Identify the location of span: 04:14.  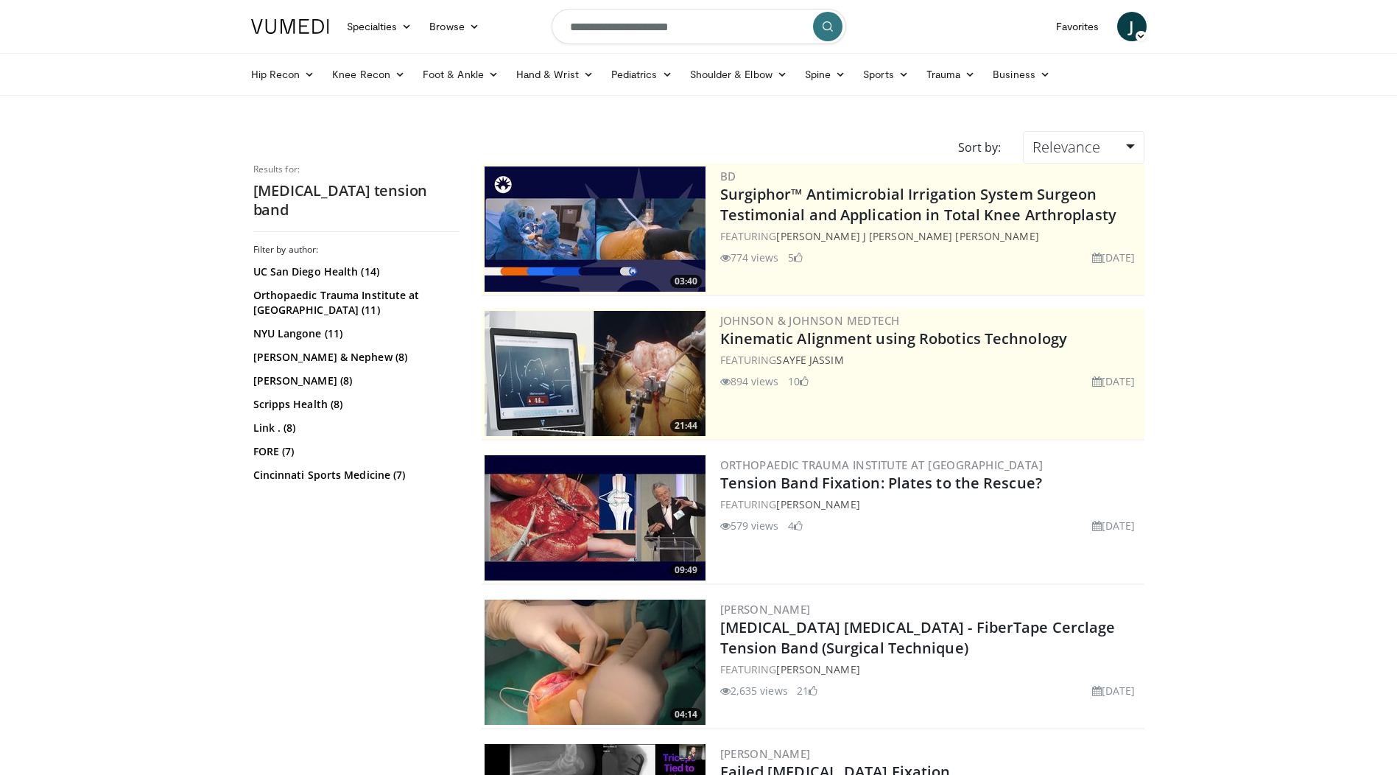
(686, 714).